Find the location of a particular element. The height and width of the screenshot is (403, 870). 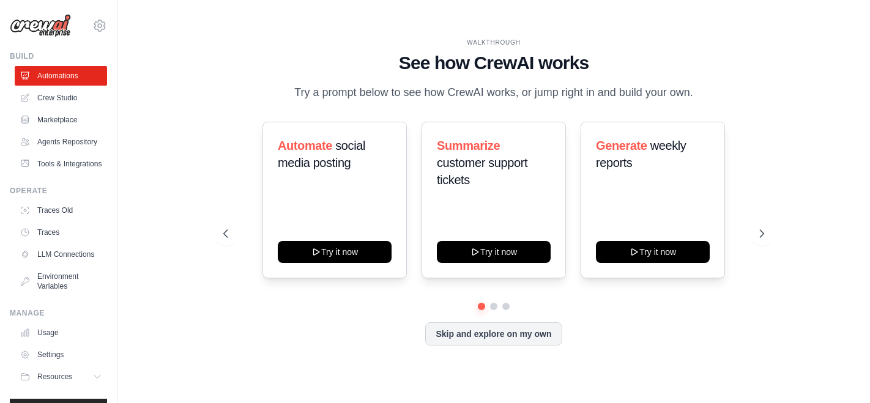

div: Build is located at coordinates (58, 56).